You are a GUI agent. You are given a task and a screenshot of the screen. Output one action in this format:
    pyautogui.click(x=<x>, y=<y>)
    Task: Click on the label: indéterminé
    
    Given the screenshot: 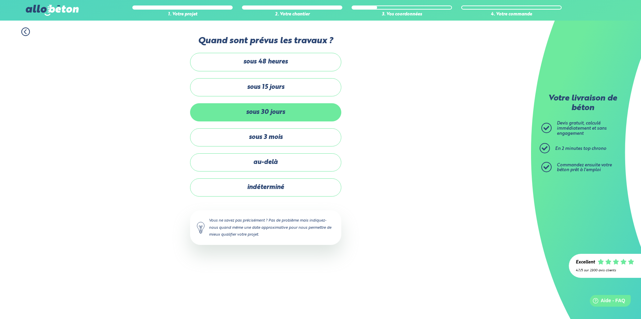 What is the action you would take?
    pyautogui.click(x=266, y=188)
    